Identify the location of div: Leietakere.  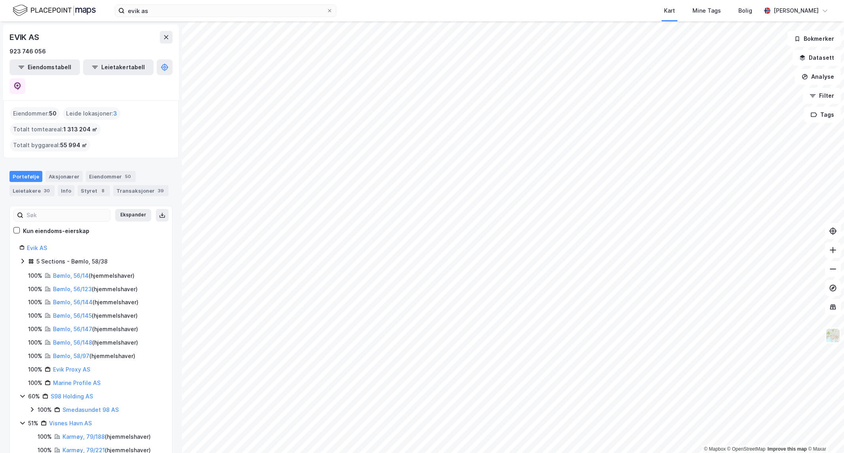
(32, 191).